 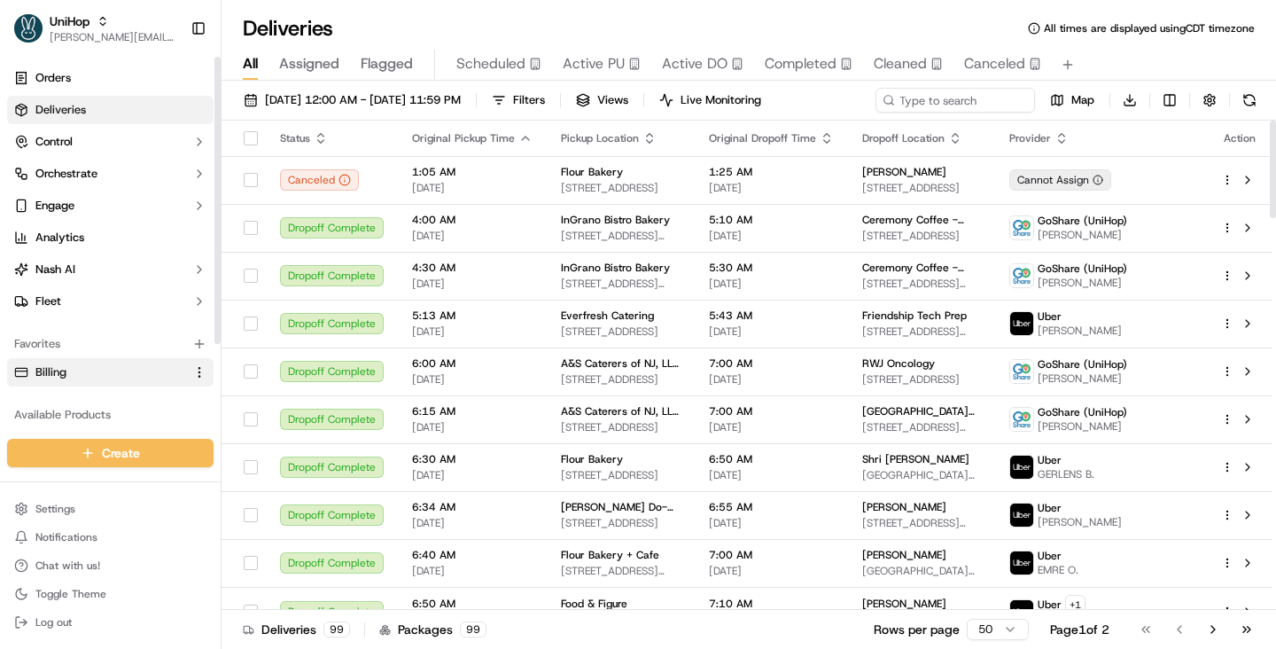 I want to click on div: Action, so click(x=1240, y=138).